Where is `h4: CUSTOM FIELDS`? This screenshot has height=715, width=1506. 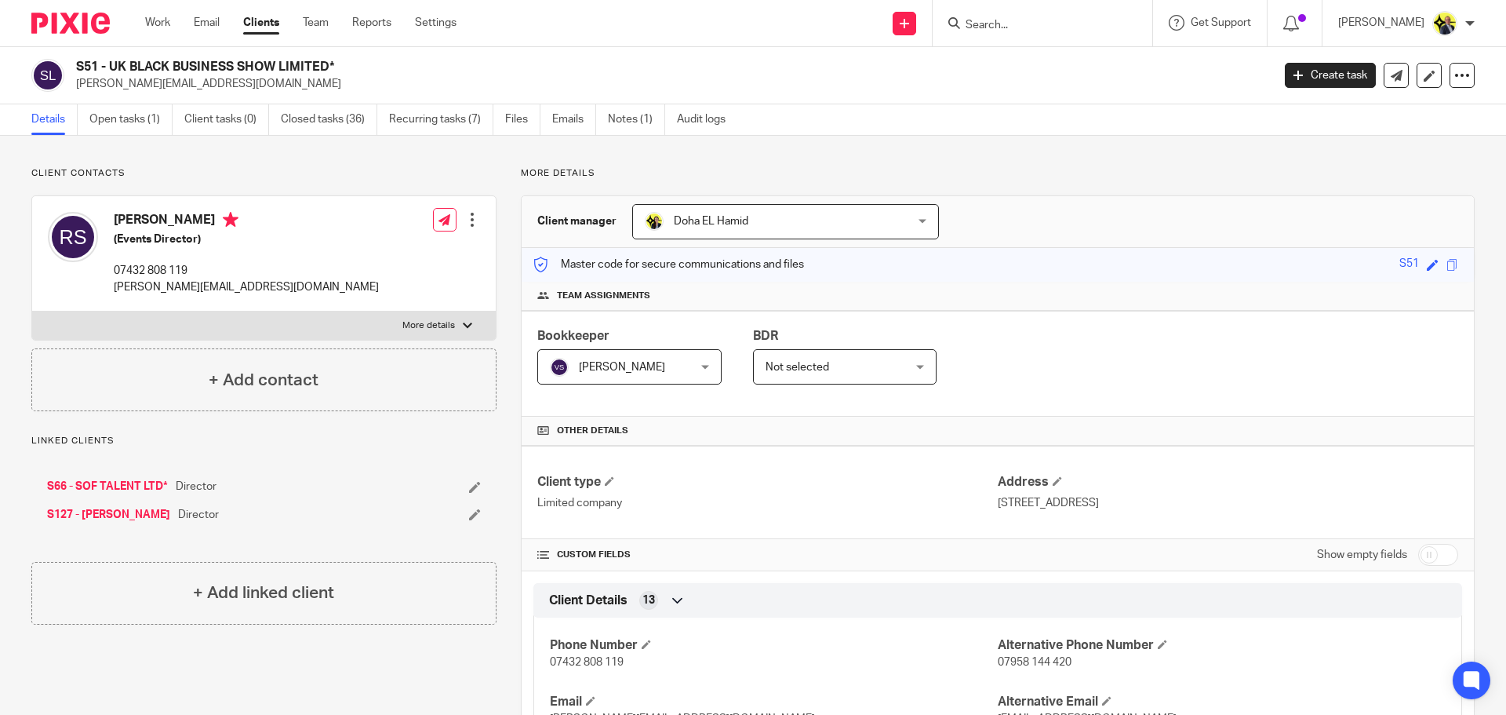
h4: CUSTOM FIELDS is located at coordinates (767, 555).